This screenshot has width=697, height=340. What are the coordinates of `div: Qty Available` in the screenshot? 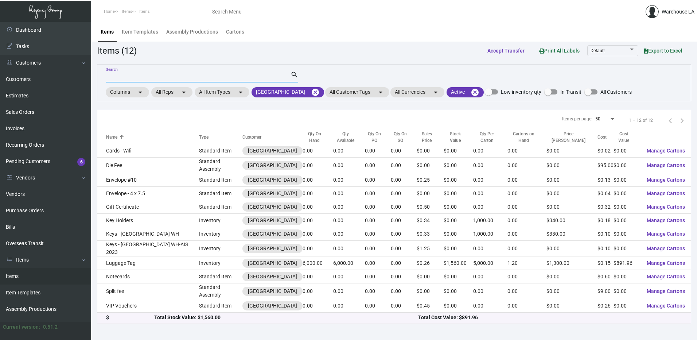 It's located at (345, 137).